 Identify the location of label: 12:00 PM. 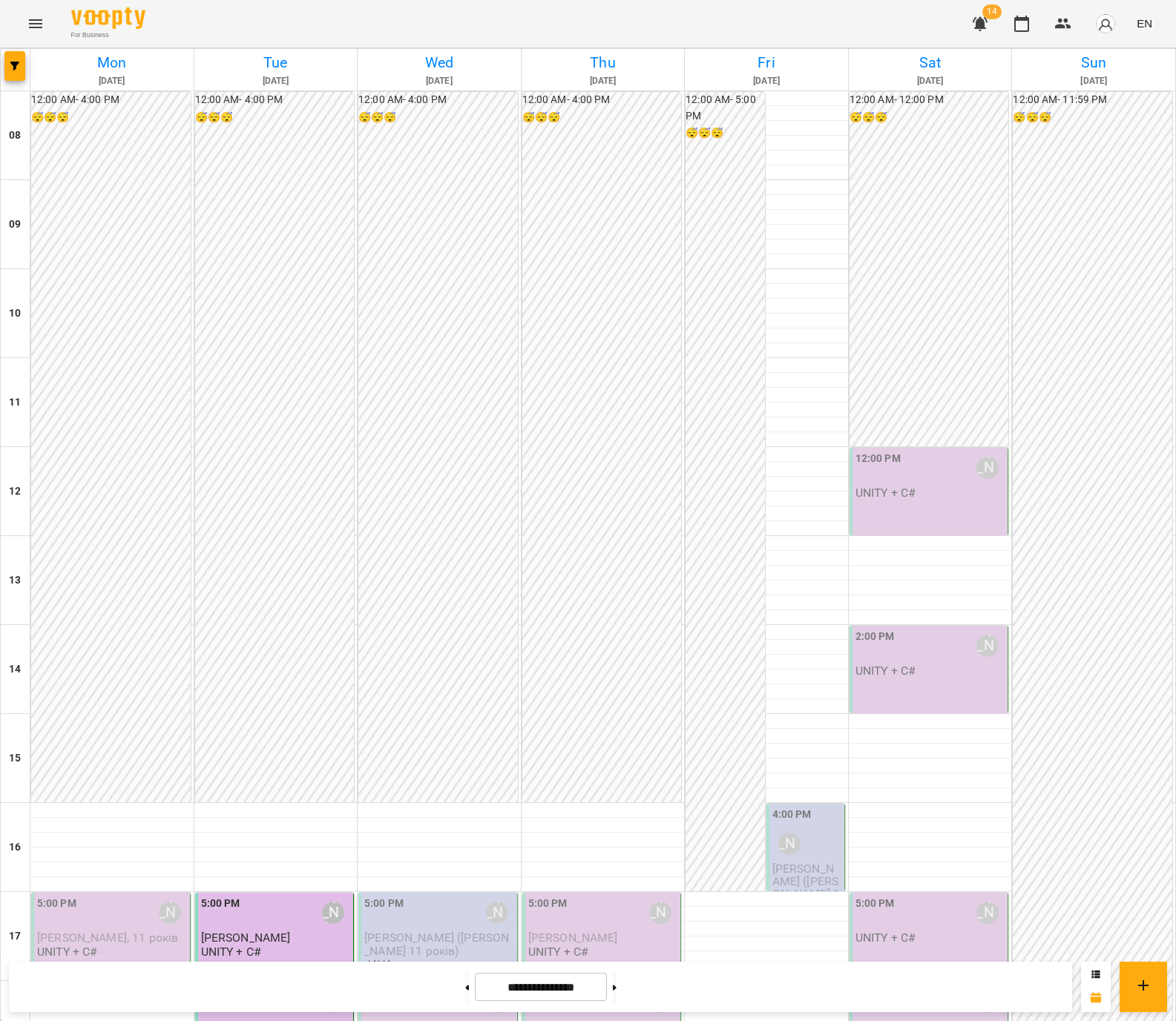
(877, 459).